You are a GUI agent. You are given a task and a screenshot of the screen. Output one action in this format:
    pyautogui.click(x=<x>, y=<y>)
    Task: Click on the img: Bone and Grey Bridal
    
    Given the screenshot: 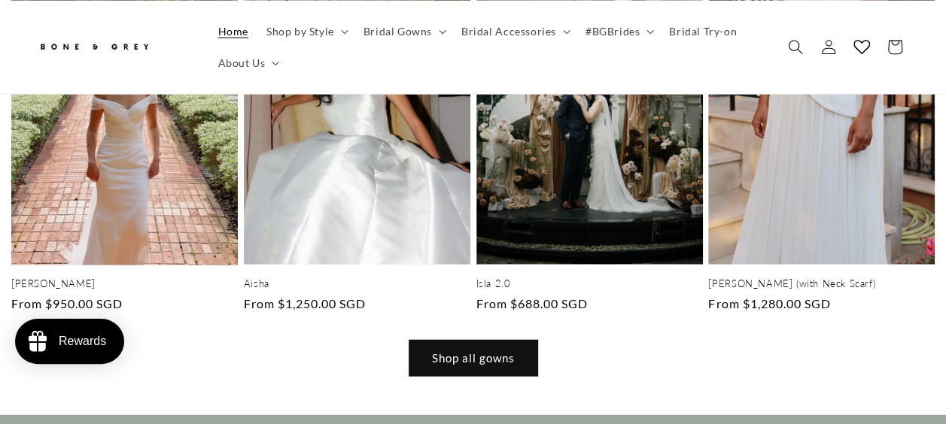 What is the action you would take?
    pyautogui.click(x=94, y=47)
    